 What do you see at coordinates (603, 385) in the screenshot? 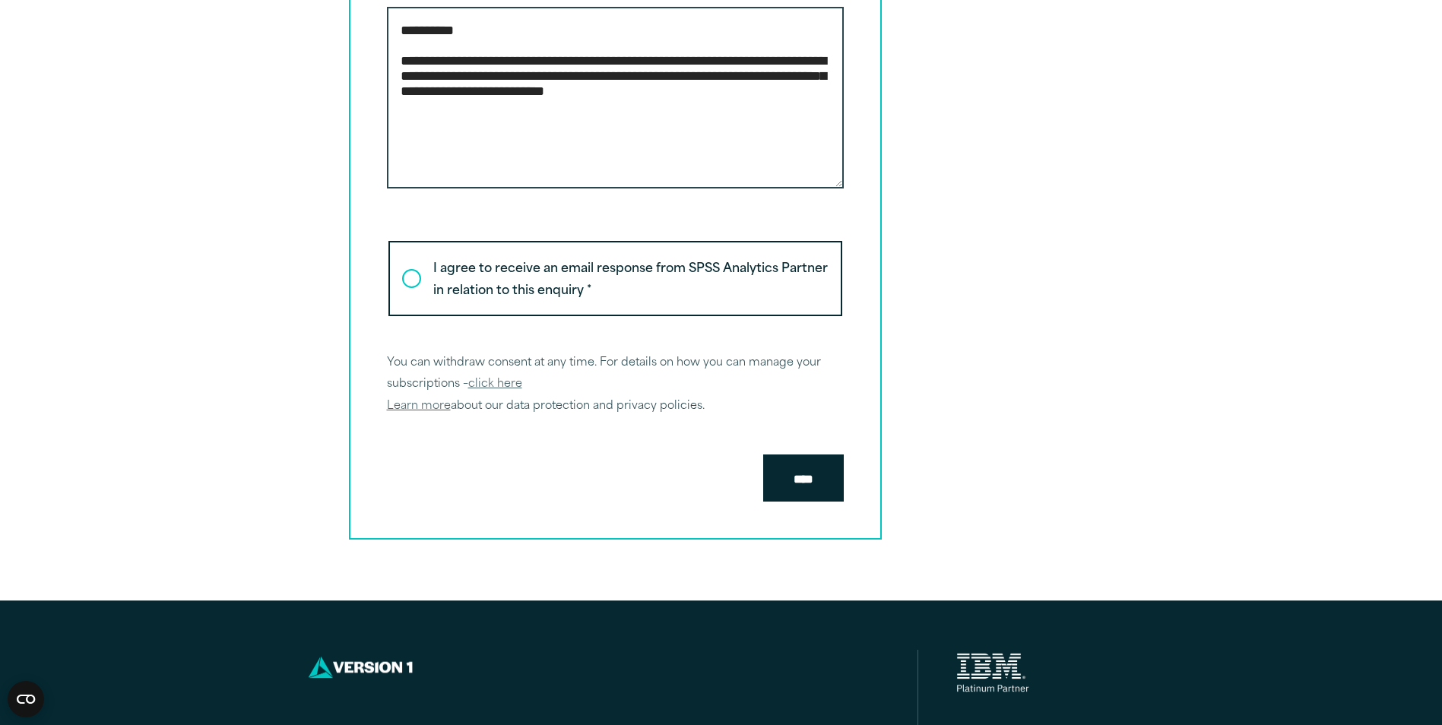
I see `span: You can withdraw consent at any time. For details on how you can manage your subscriptions – abou...` at bounding box center [603, 385].